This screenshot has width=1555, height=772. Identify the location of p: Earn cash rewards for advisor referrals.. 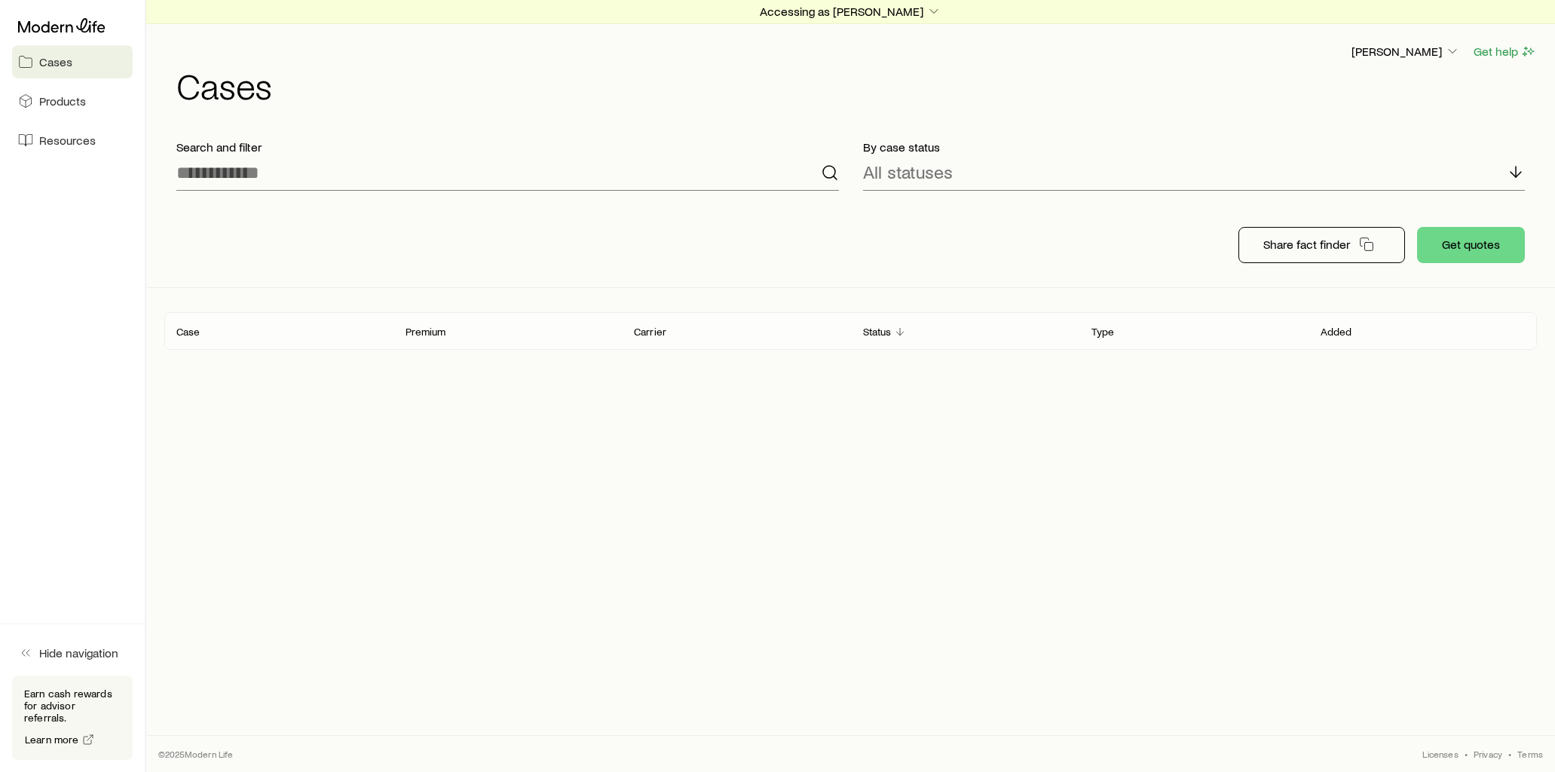
(72, 705).